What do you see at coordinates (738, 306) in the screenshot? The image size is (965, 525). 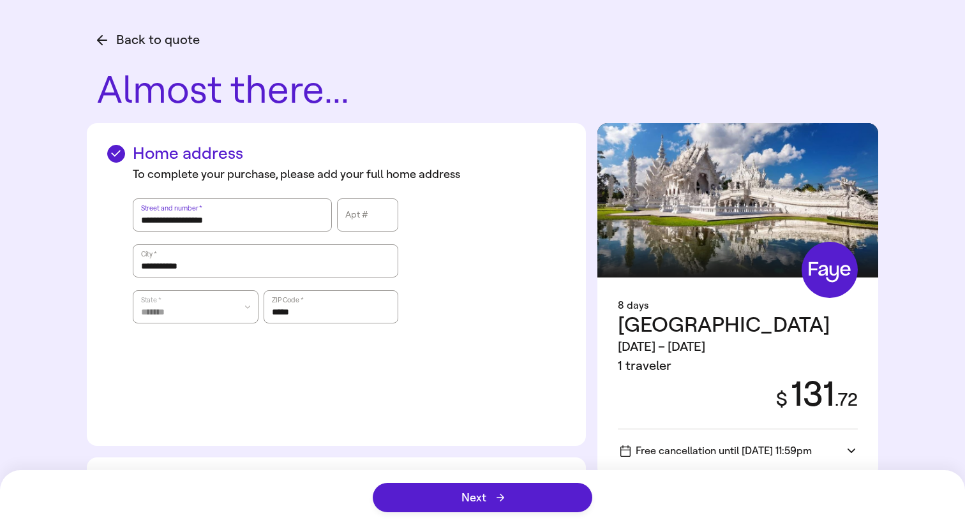 I see `div: 8 days` at bounding box center [738, 306].